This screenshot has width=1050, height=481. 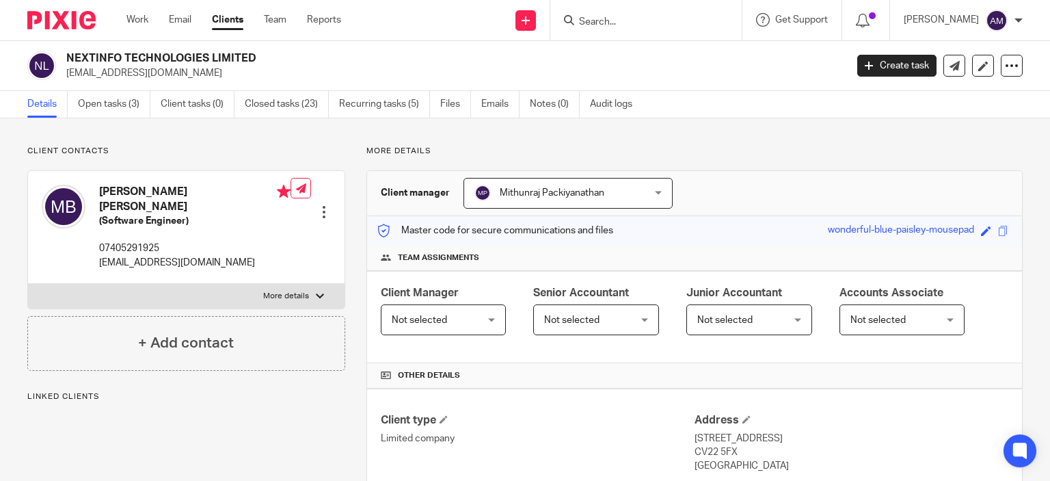 What do you see at coordinates (581, 293) in the screenshot?
I see `span: Senior Accountant` at bounding box center [581, 293].